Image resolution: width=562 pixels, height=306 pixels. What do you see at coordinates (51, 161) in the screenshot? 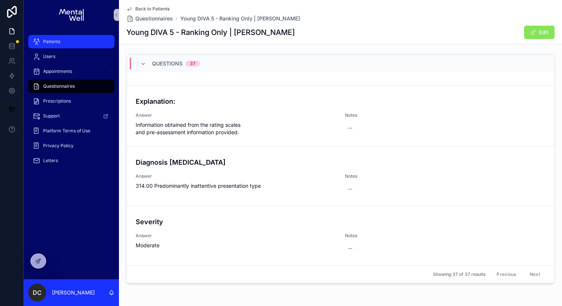
I see `span: Letters` at bounding box center [51, 161].